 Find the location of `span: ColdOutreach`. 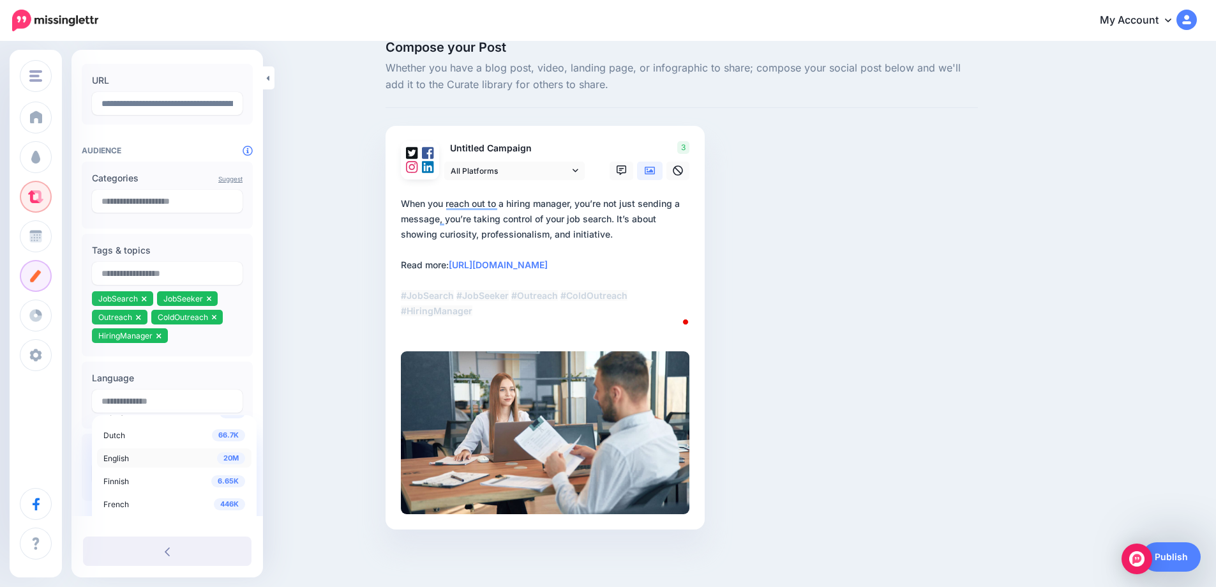

span: ColdOutreach is located at coordinates (183, 317).